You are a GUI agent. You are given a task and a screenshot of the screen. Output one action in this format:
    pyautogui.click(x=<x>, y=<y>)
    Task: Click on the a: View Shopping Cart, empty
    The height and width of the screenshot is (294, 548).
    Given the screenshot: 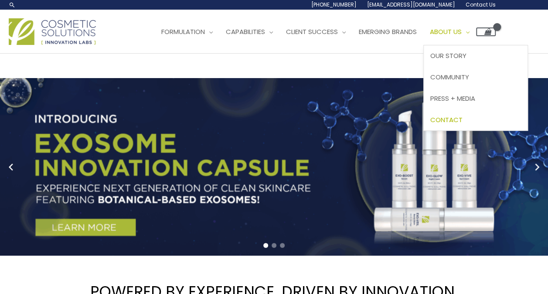 What is the action you would take?
    pyautogui.click(x=485, y=32)
    